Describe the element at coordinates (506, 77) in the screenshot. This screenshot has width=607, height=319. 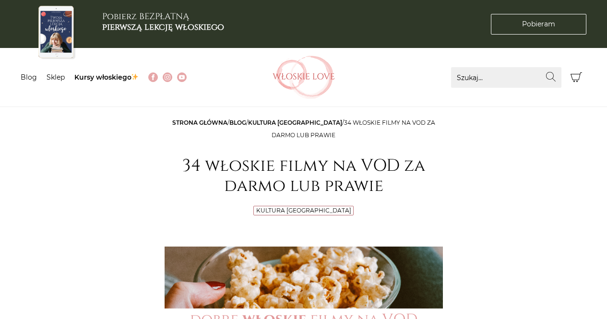
I see `input: Szukaj...` at that location.